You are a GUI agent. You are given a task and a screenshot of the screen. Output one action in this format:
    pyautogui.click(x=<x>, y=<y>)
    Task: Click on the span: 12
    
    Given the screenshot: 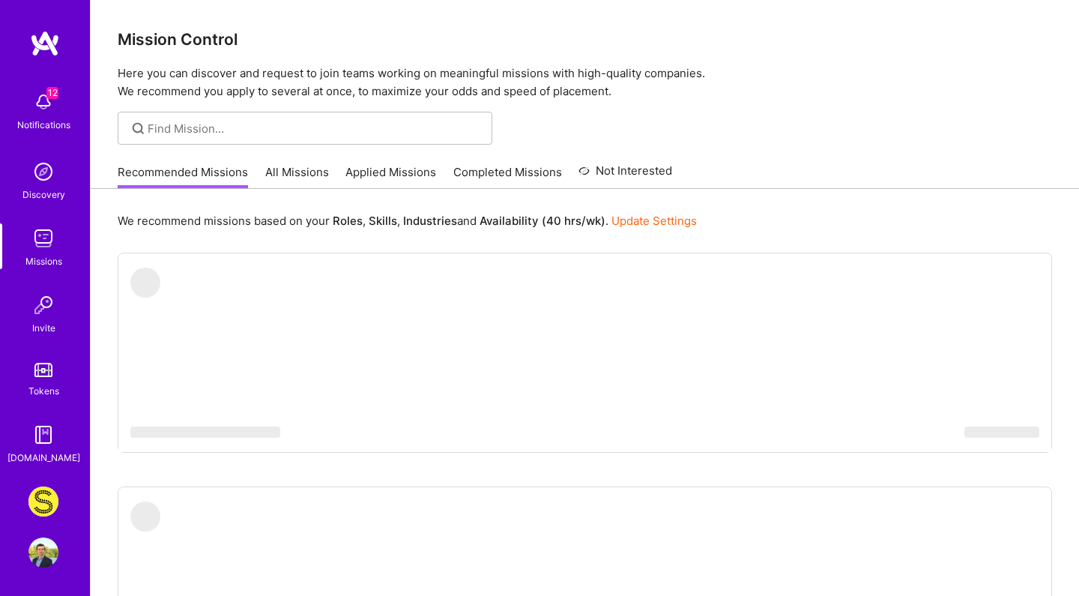 What is the action you would take?
    pyautogui.click(x=52, y=93)
    